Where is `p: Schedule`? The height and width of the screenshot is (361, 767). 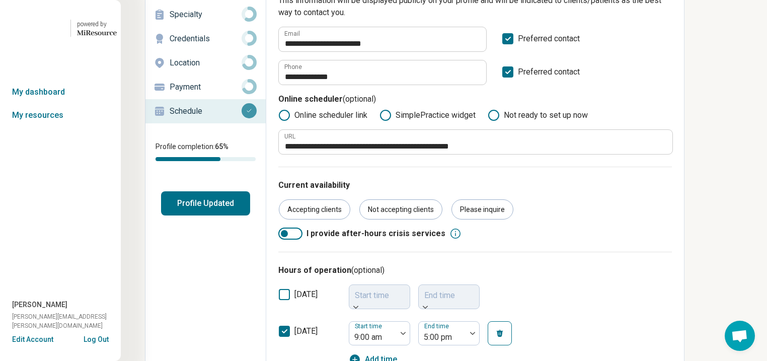 p: Schedule is located at coordinates (205, 111).